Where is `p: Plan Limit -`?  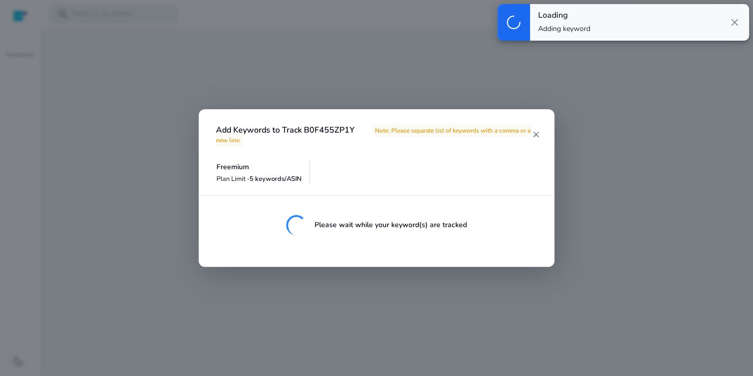
p: Plan Limit - is located at coordinates (259, 179).